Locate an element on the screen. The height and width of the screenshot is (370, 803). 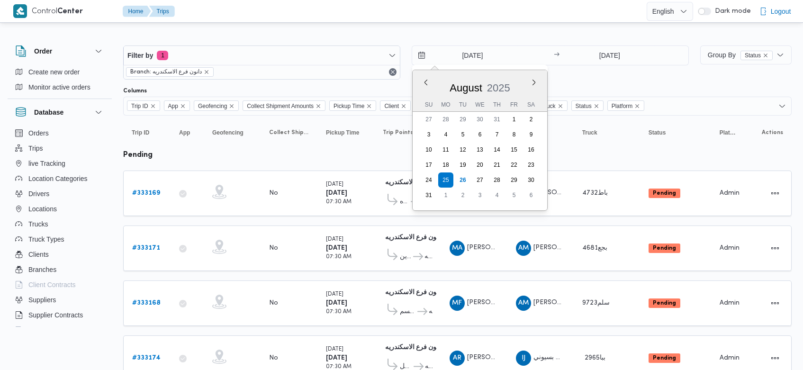
span: Truck is located at coordinates (590, 133).